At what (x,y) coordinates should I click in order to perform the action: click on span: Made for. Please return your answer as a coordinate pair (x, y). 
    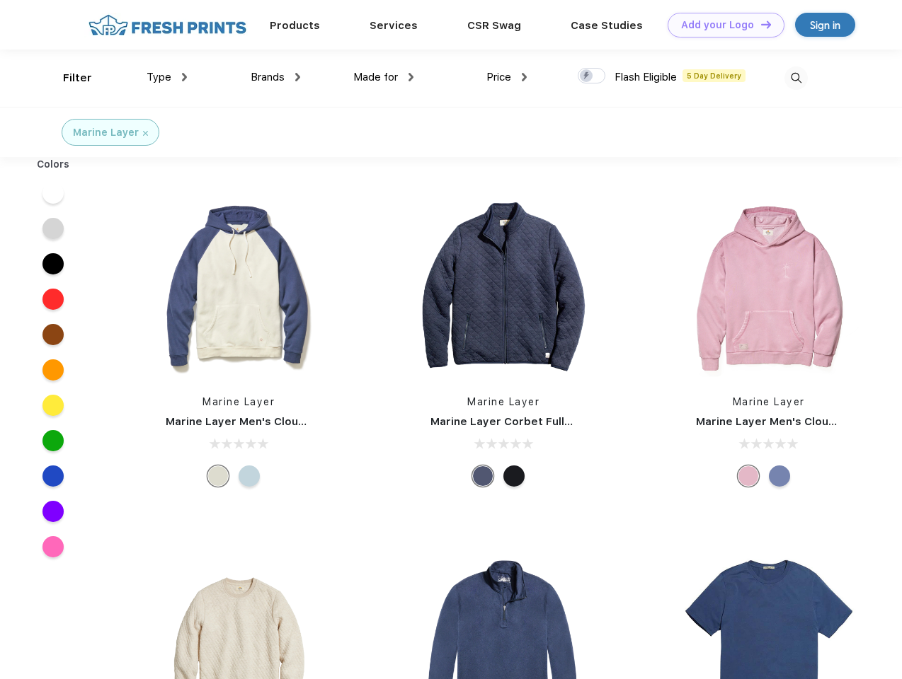
    Looking at the image, I should click on (375, 77).